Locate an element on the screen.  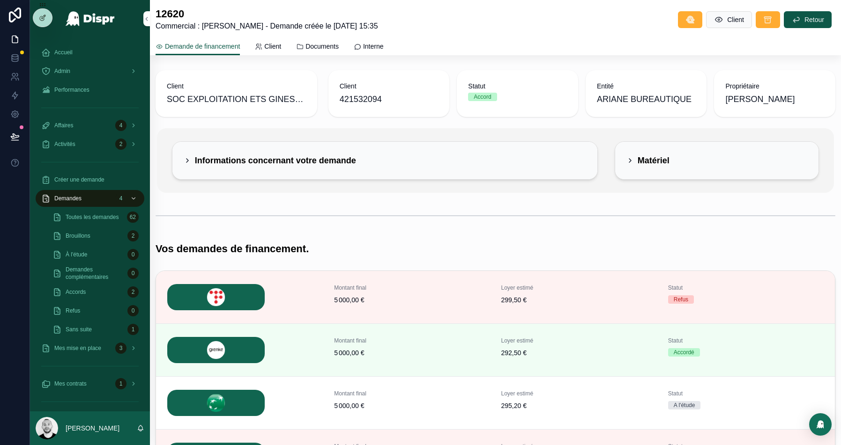
a: Interne is located at coordinates (369, 47).